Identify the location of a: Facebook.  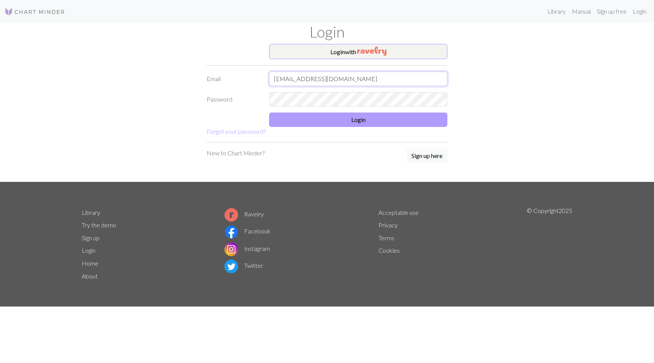
(248, 231).